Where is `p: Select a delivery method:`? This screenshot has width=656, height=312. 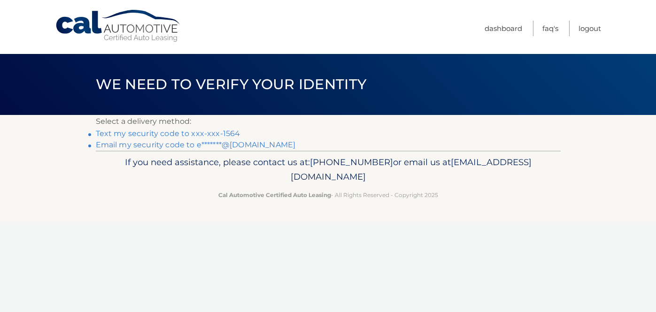 p: Select a delivery method: is located at coordinates (328, 122).